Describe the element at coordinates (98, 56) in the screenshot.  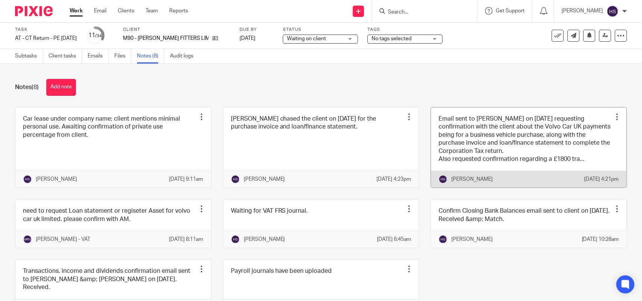
I see `a: Emails` at that location.